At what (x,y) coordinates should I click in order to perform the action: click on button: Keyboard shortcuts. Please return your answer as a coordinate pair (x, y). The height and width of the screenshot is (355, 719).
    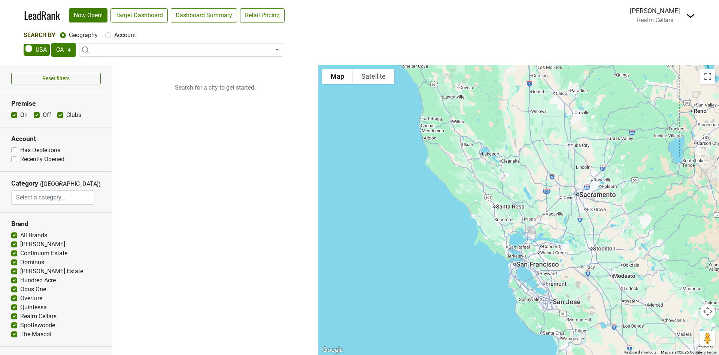
    Looking at the image, I should click on (640, 352).